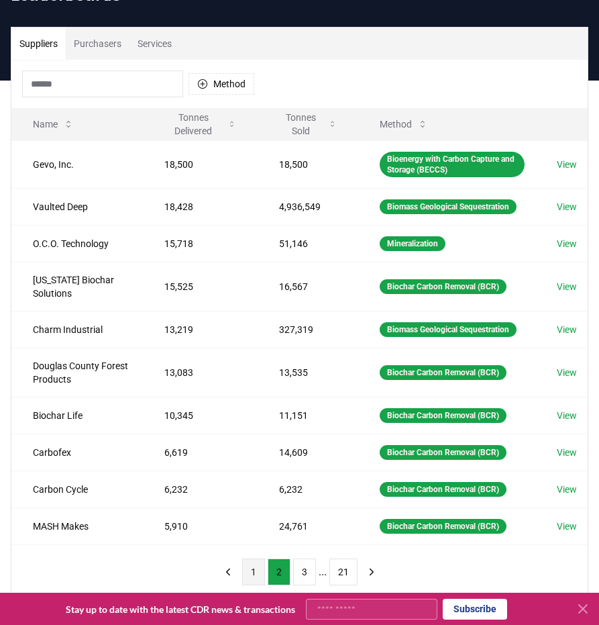  Describe the element at coordinates (200, 206) in the screenshot. I see `td: 18,428` at that location.